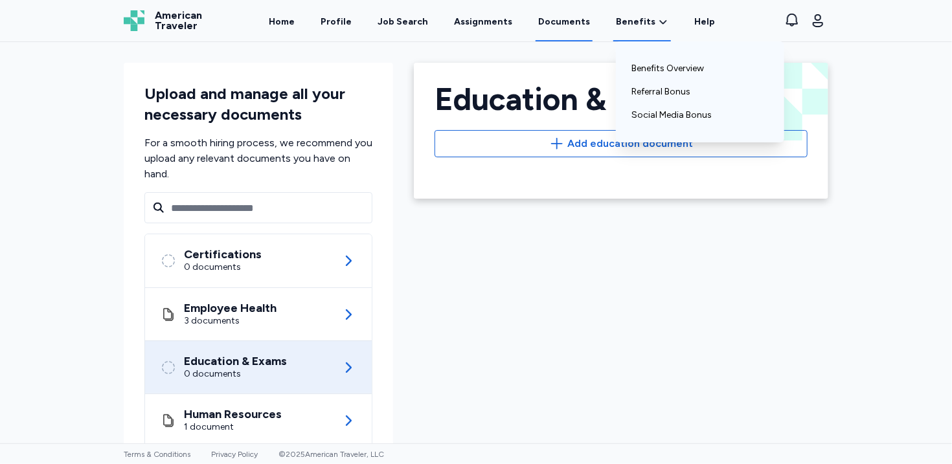 The height and width of the screenshot is (464, 952). Describe the element at coordinates (700, 69) in the screenshot. I see `a: Benefits Overview` at that location.